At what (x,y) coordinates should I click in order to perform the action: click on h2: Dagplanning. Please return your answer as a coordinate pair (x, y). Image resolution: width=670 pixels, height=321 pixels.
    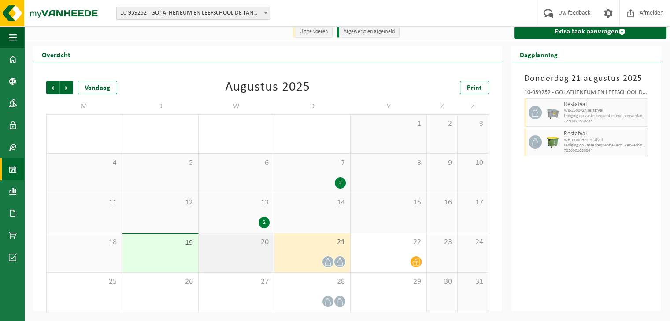
    Looking at the image, I should click on (539, 54).